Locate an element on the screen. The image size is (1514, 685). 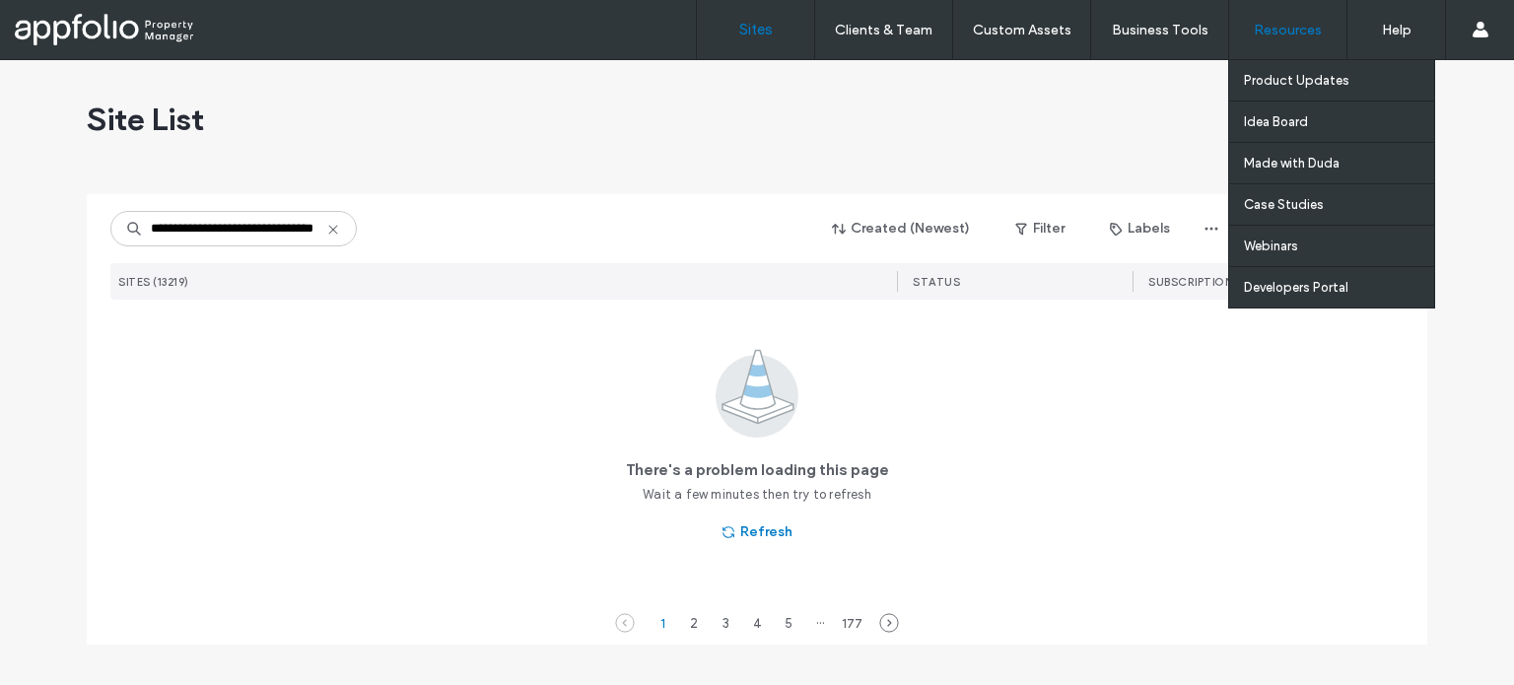
span: There's a problem loading this page is located at coordinates (757, 470).